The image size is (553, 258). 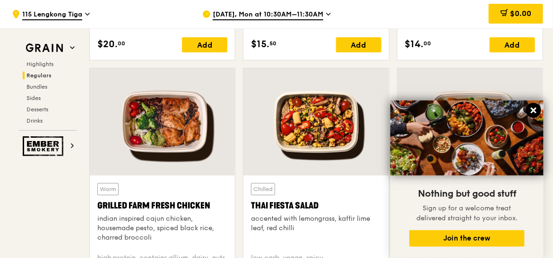 What do you see at coordinates (108, 189) in the screenshot?
I see `div: Warm` at bounding box center [108, 189].